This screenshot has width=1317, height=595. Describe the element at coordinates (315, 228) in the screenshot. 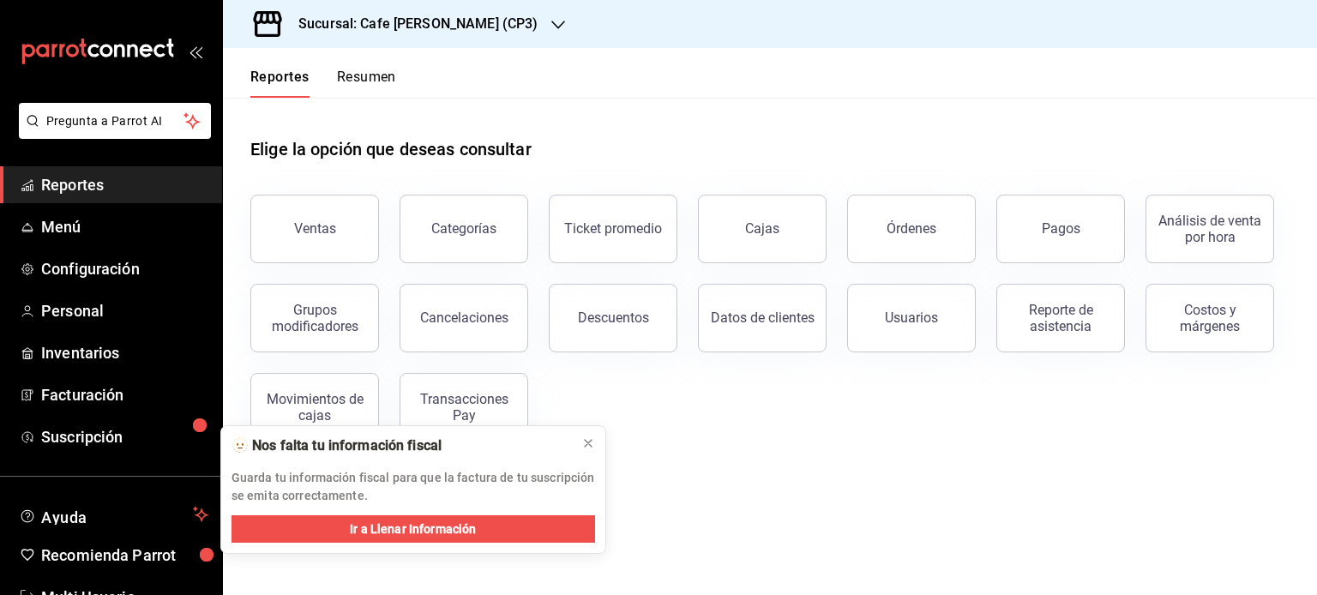

I see `div: Ventas` at that location.